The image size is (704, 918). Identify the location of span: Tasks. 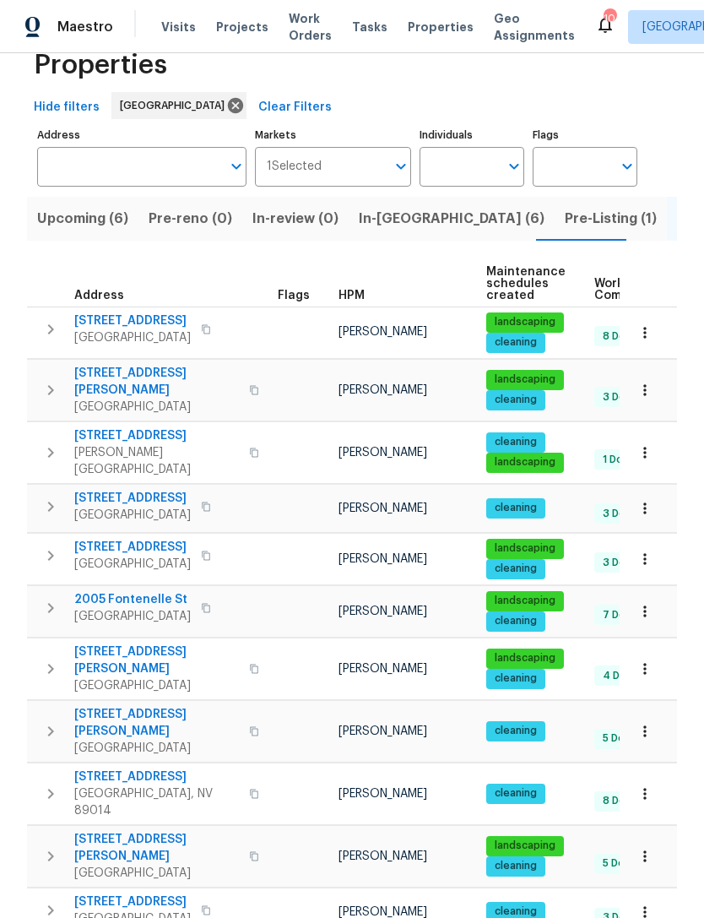
(370, 27).